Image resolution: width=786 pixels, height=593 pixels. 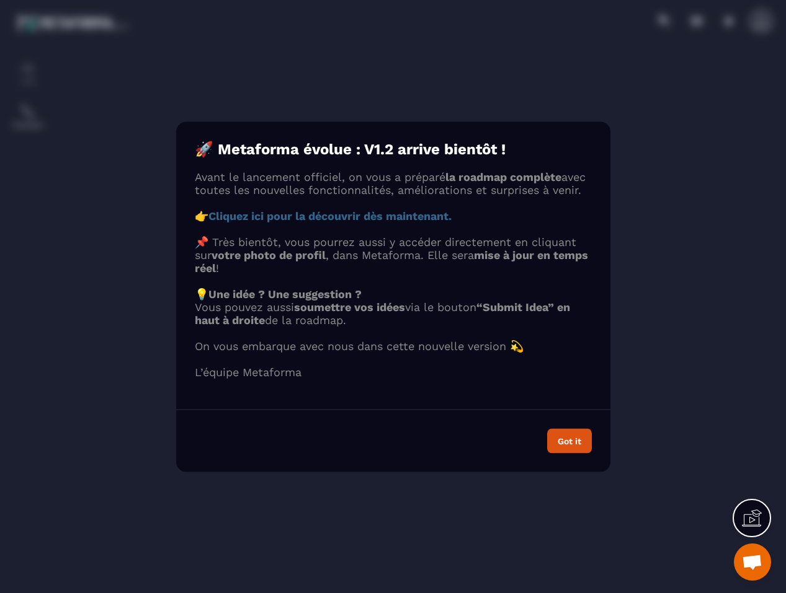 I want to click on div: Got it, so click(x=569, y=441).